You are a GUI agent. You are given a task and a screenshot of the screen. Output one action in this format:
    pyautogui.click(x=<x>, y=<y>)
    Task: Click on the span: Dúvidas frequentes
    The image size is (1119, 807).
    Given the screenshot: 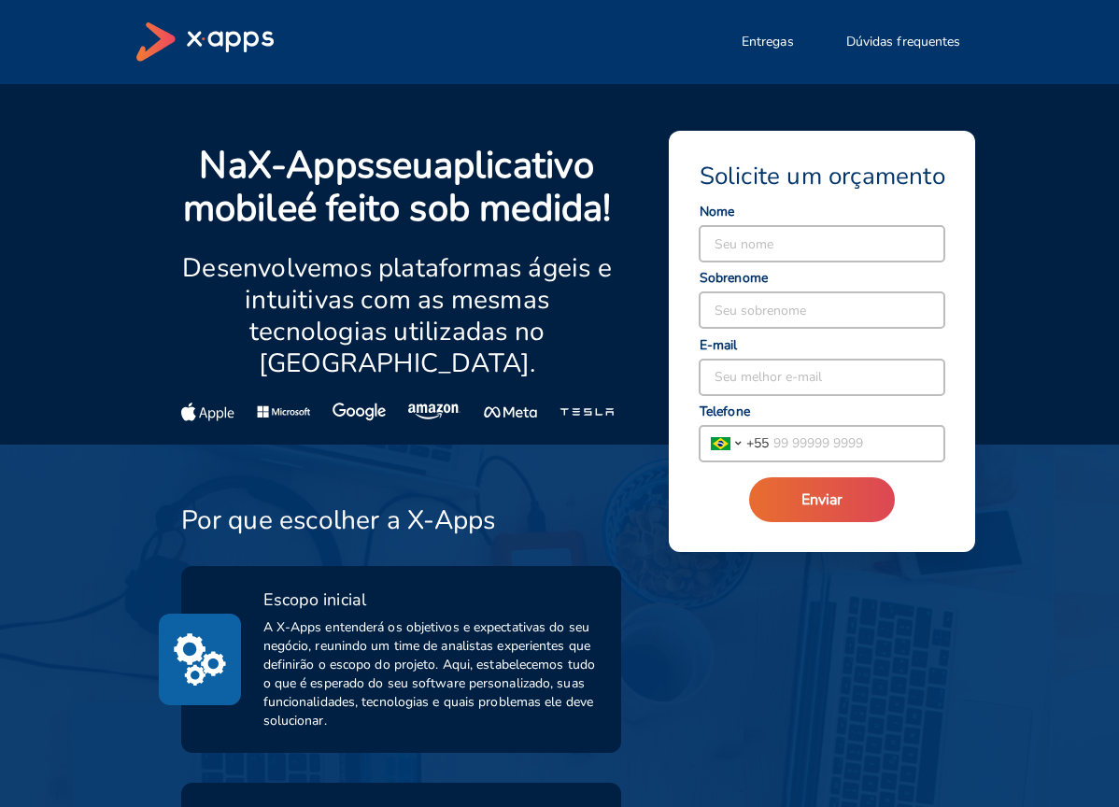 What is the action you would take?
    pyautogui.click(x=903, y=42)
    